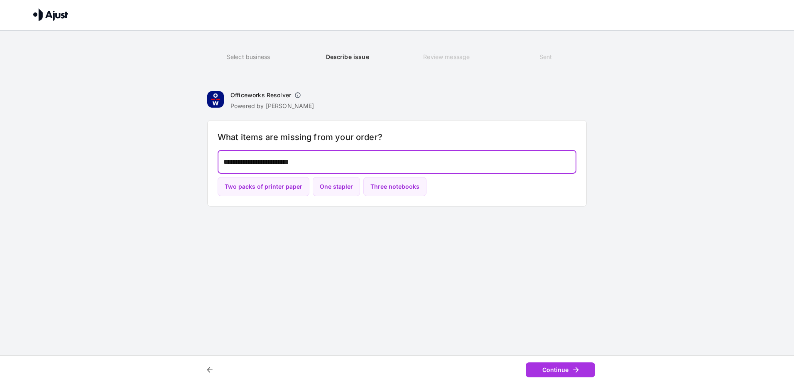  Describe the element at coordinates (51, 15) in the screenshot. I see `img: Ajust` at that location.